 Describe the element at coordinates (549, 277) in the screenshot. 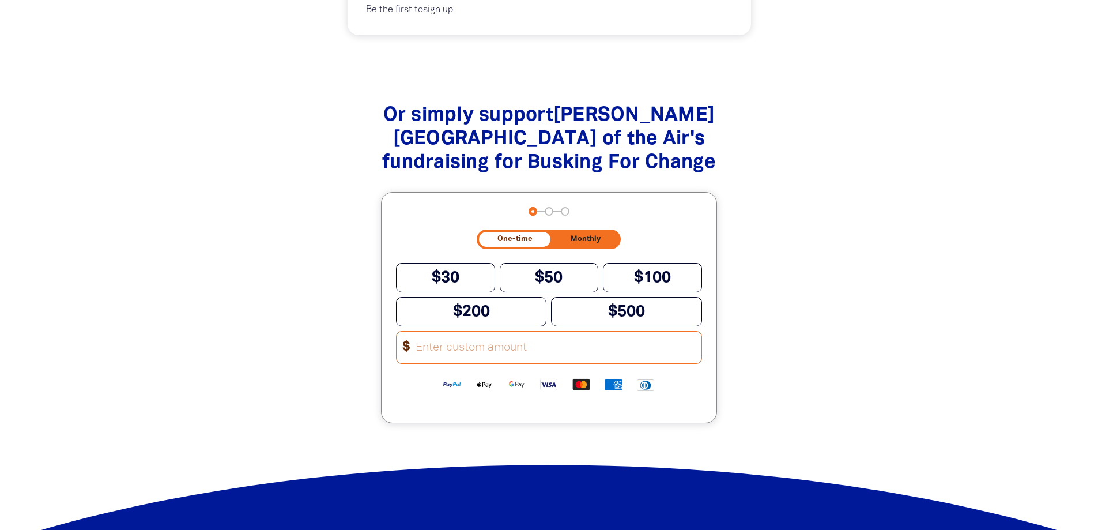

I see `span: $50` at that location.